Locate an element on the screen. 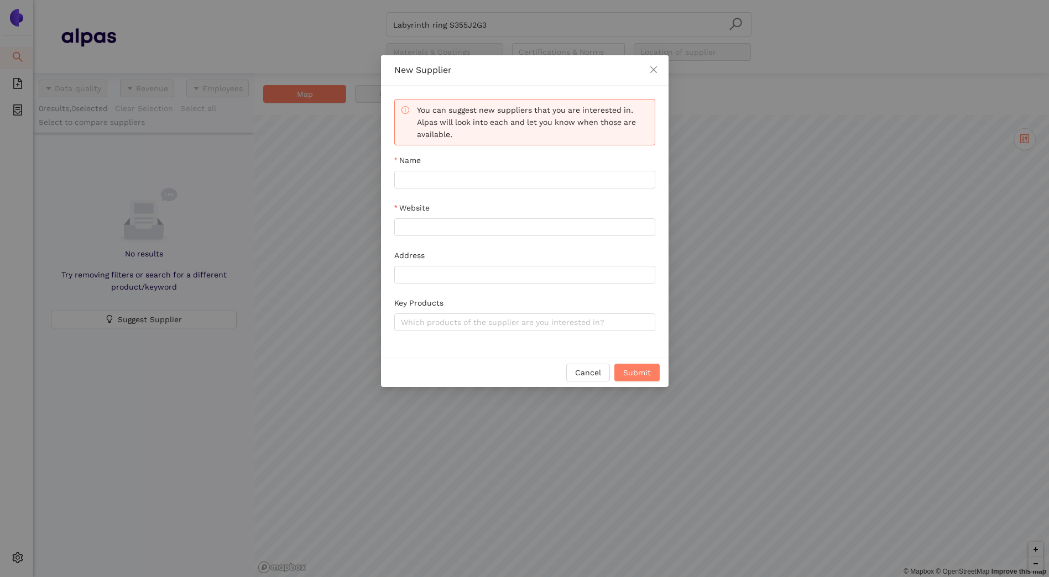 Image resolution: width=1049 pixels, height=577 pixels. label: Key Products is located at coordinates (419, 303).